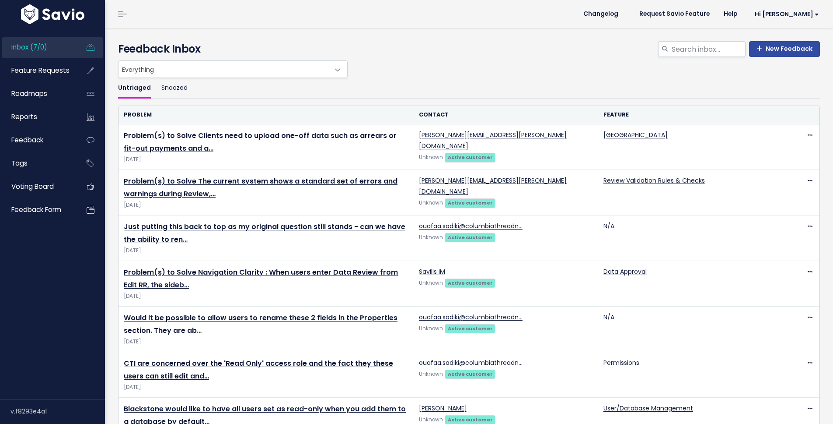  Describe the element at coordinates (40, 70) in the screenshot. I see `span: Feature Requests` at that location.